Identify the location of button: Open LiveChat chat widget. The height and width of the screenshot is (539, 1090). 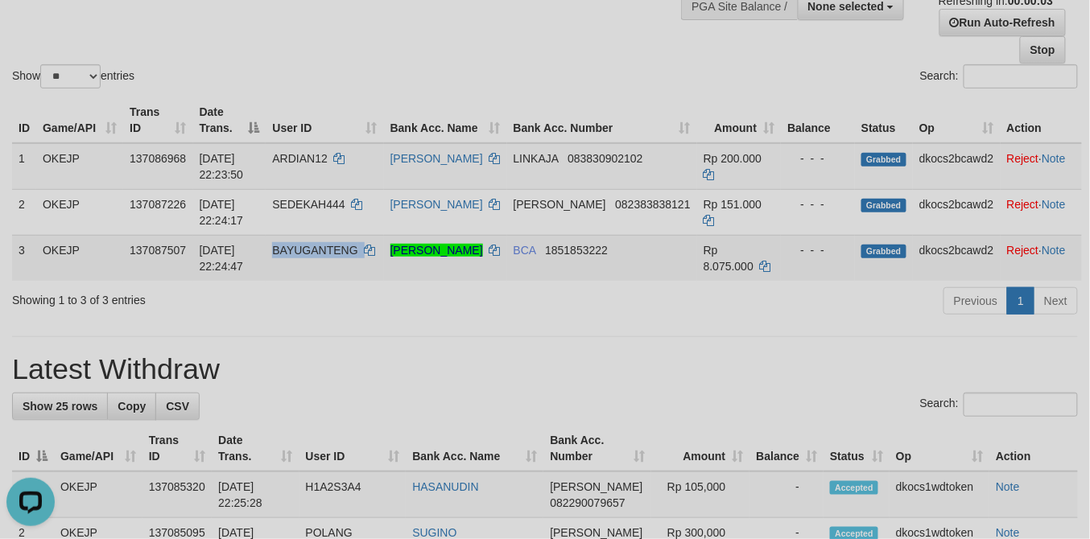
(31, 31).